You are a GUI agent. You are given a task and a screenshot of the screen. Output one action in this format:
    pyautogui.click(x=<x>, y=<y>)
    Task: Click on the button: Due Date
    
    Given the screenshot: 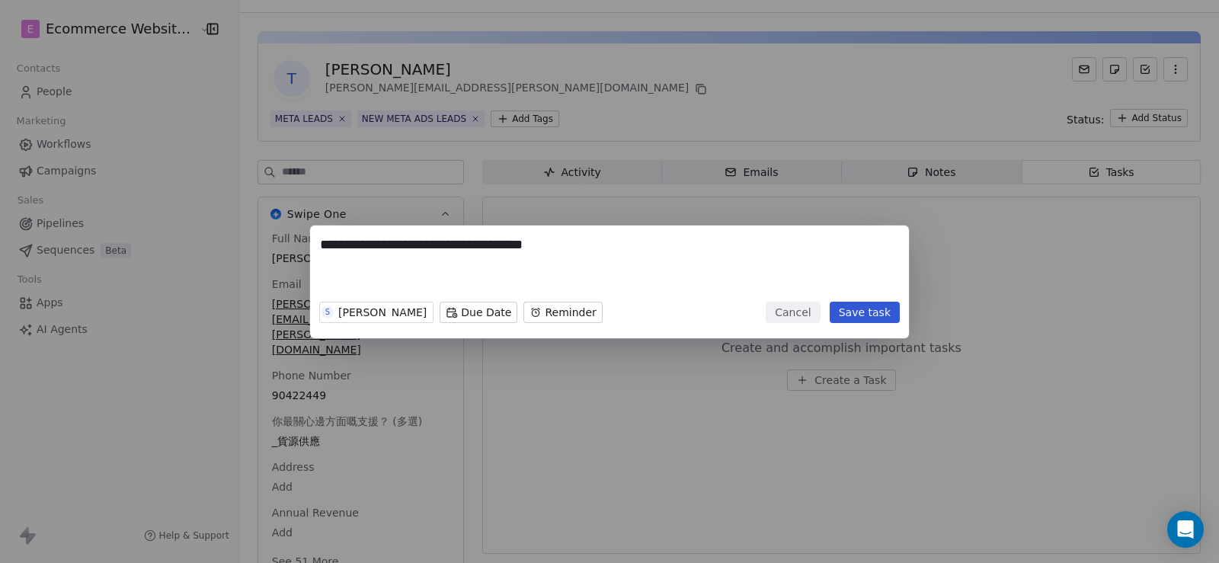 What is the action you would take?
    pyautogui.click(x=479, y=312)
    